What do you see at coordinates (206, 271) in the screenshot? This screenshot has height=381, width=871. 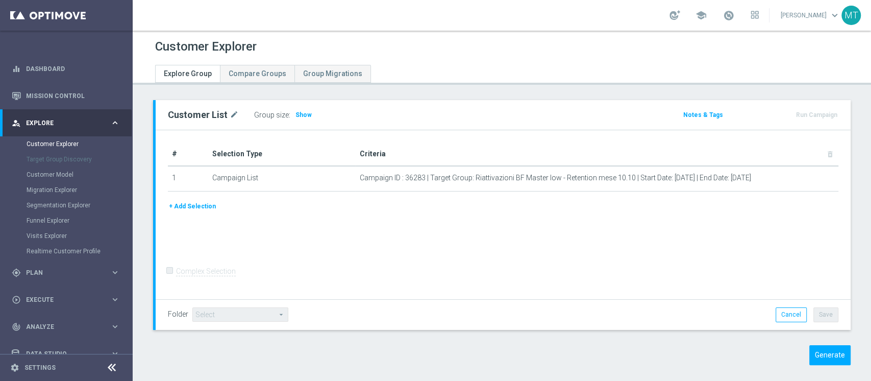 I see `label: Complex Selection` at bounding box center [206, 271].